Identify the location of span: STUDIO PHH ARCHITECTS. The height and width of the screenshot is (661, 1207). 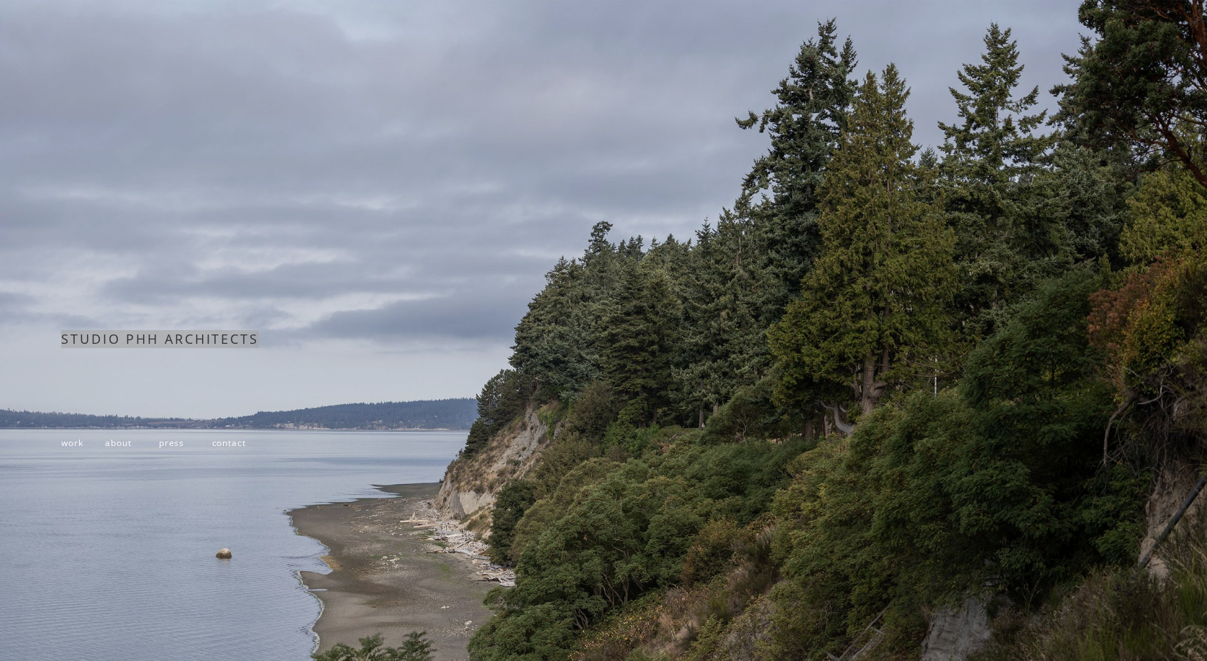
(160, 339).